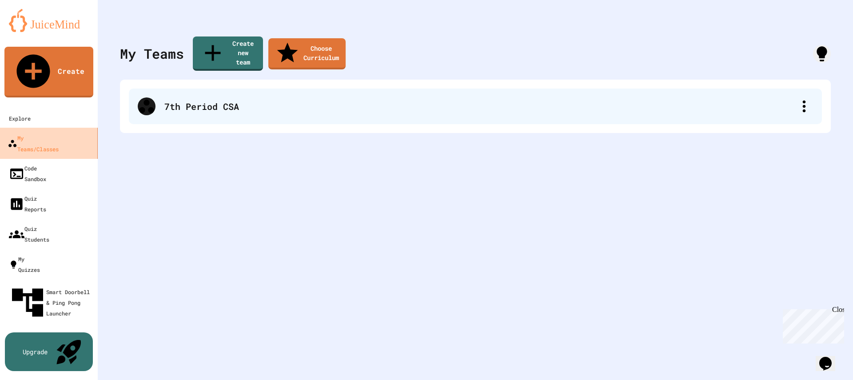 This screenshot has width=853, height=380. I want to click on div: My Teams/Classes, so click(33, 143).